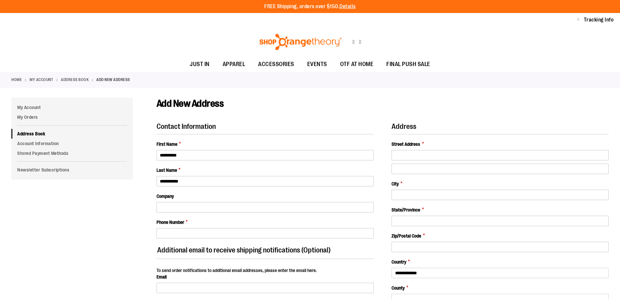 The width and height of the screenshot is (620, 299). I want to click on a: FINAL PUSH SALE, so click(408, 64).